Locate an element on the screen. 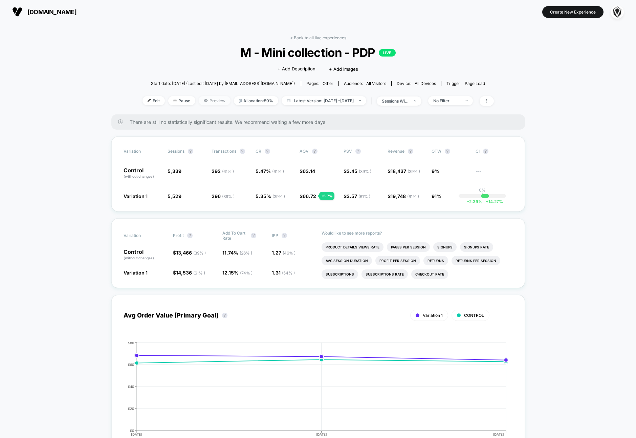  span: Preview is located at coordinates (215, 101).